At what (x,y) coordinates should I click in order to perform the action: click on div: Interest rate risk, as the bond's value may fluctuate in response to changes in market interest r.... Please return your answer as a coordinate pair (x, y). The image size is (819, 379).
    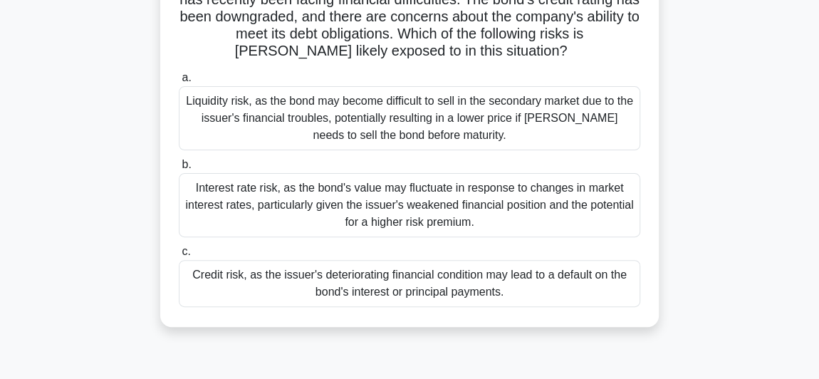
    Looking at the image, I should click on (410, 205).